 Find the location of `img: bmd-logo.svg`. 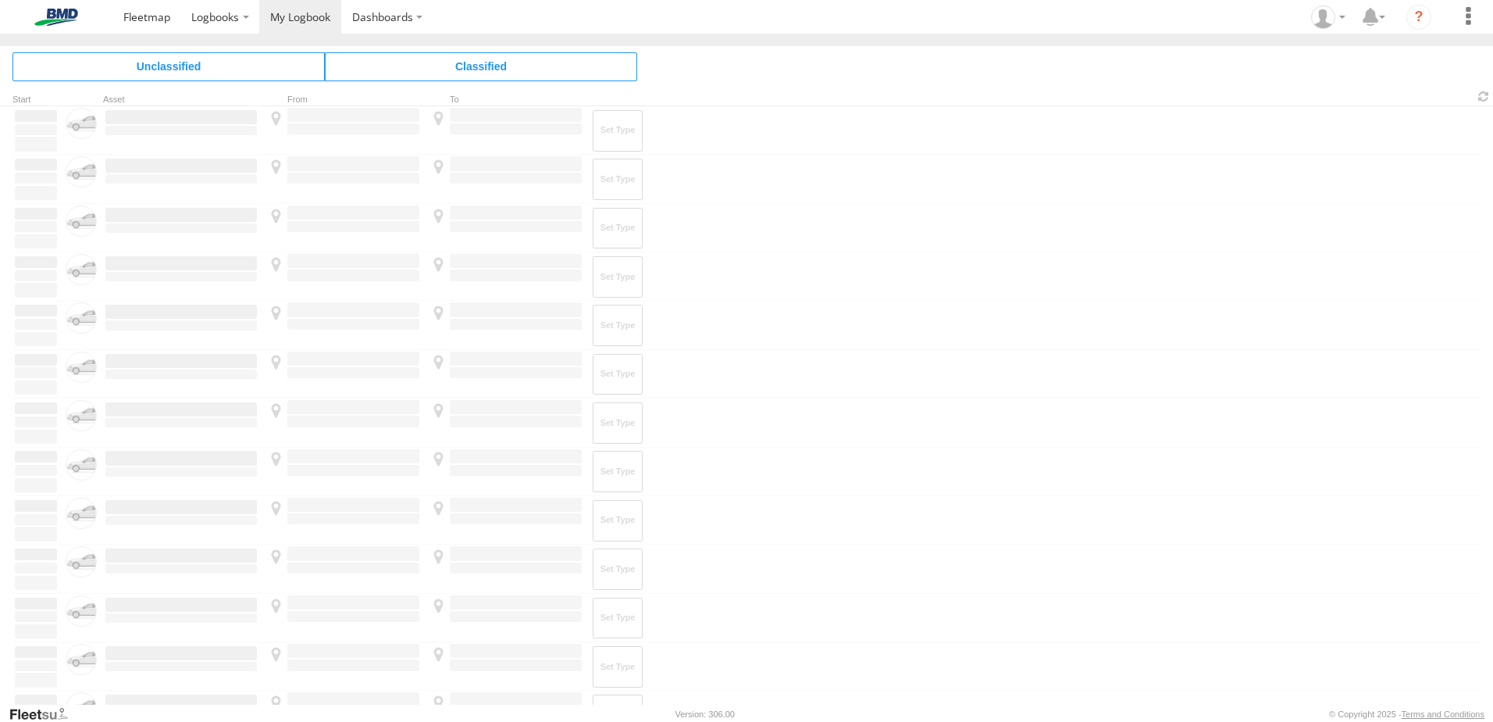

img: bmd-logo.svg is located at coordinates (56, 17).